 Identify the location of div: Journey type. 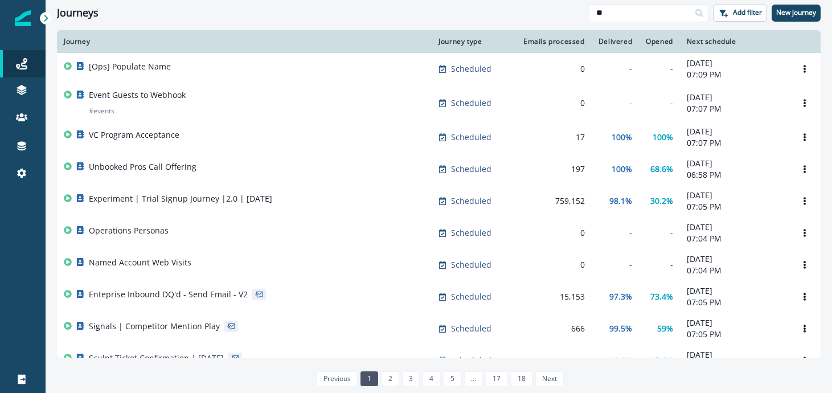
(473, 42).